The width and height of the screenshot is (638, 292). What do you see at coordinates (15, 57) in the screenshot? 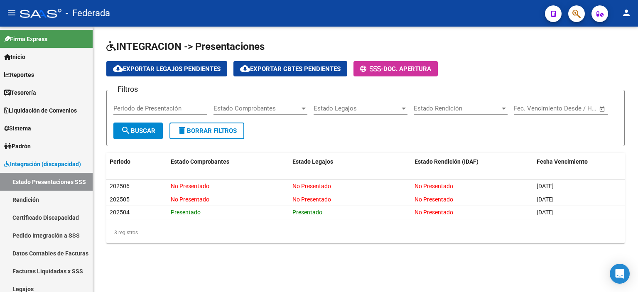
I see `span: Inicio` at bounding box center [15, 57].